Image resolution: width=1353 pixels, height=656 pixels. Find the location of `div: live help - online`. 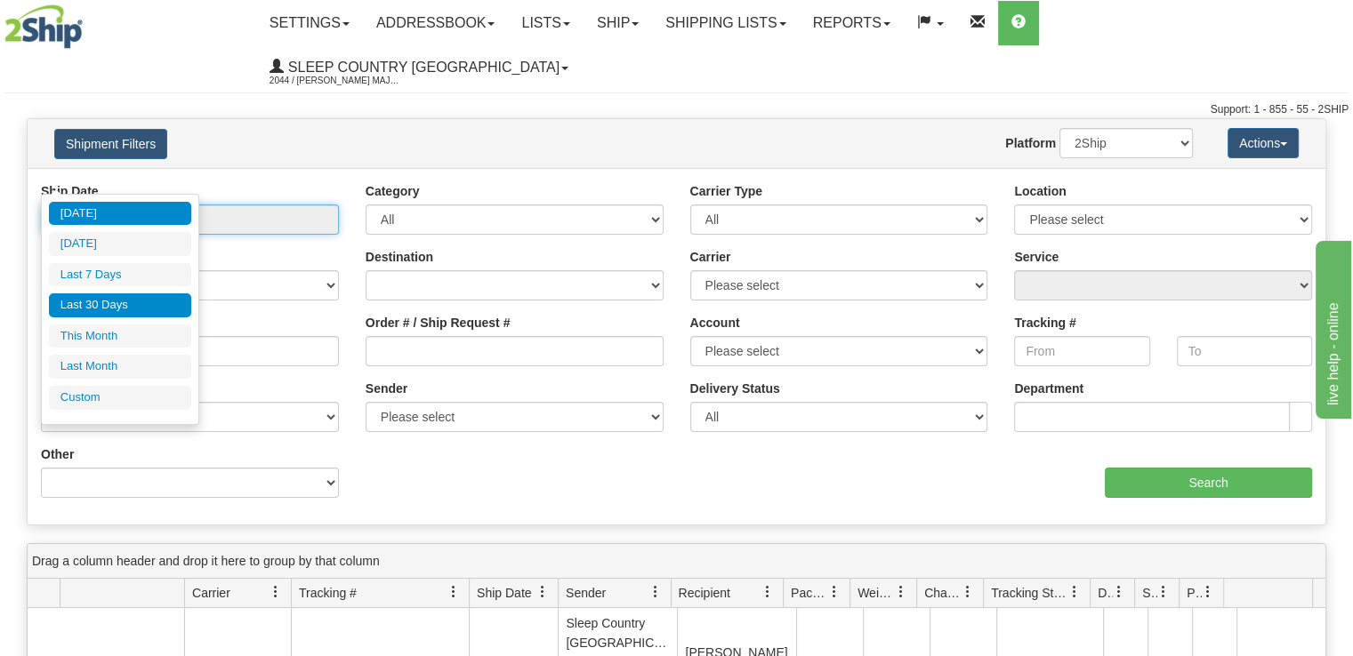

div: live help - online is located at coordinates (89, 21).